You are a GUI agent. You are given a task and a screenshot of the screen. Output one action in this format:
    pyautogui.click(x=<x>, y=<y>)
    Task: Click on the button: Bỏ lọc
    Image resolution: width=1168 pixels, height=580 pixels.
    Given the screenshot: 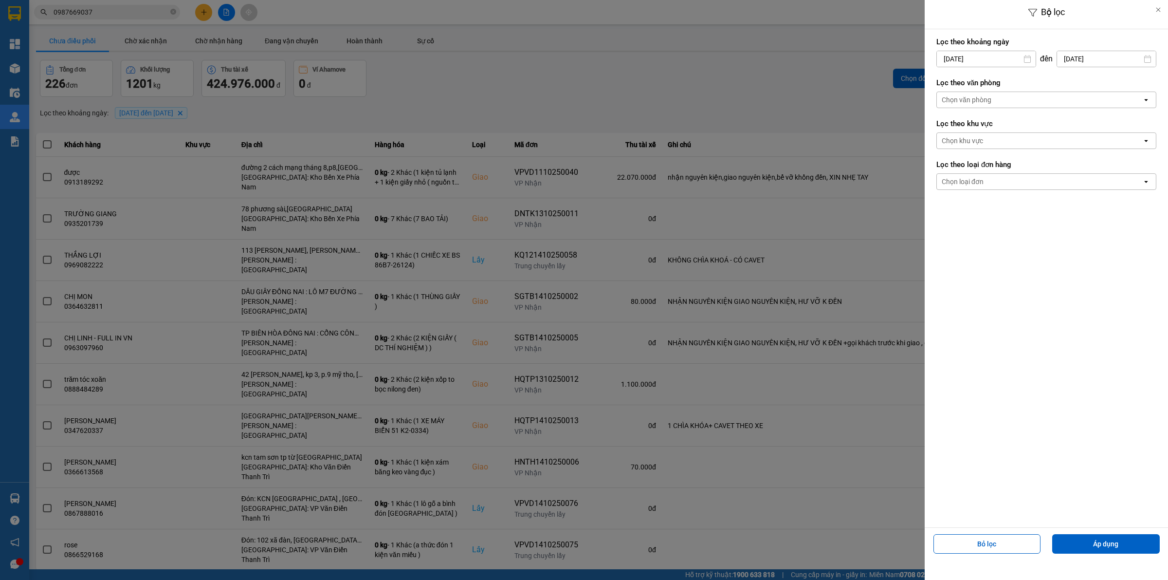 What is the action you would take?
    pyautogui.click(x=987, y=544)
    